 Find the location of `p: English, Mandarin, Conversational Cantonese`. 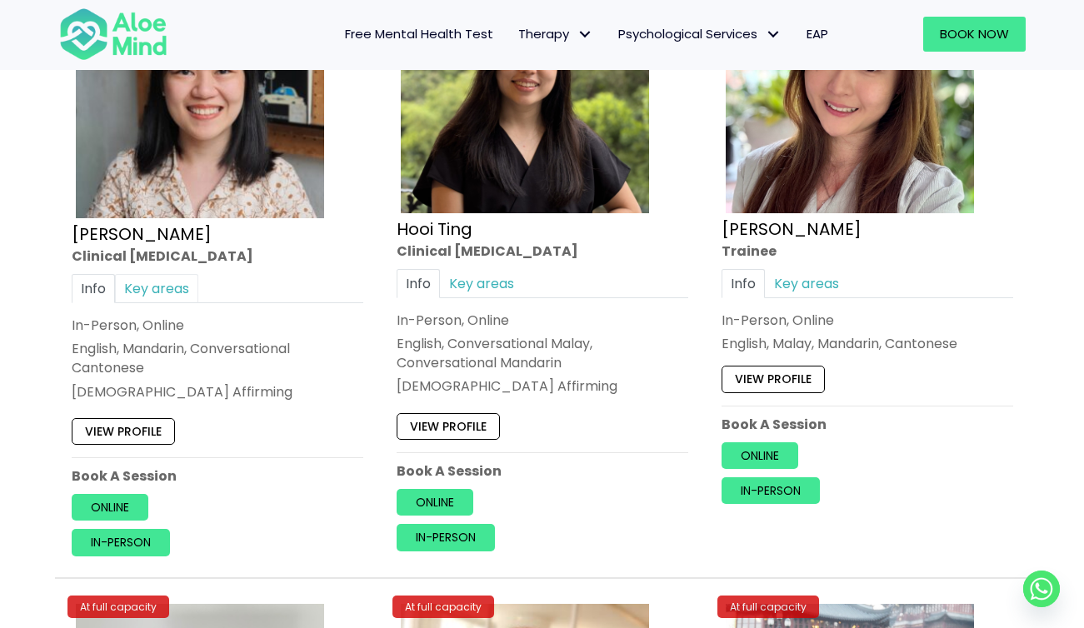

p: English, Mandarin, Conversational Cantonese is located at coordinates (217, 358).